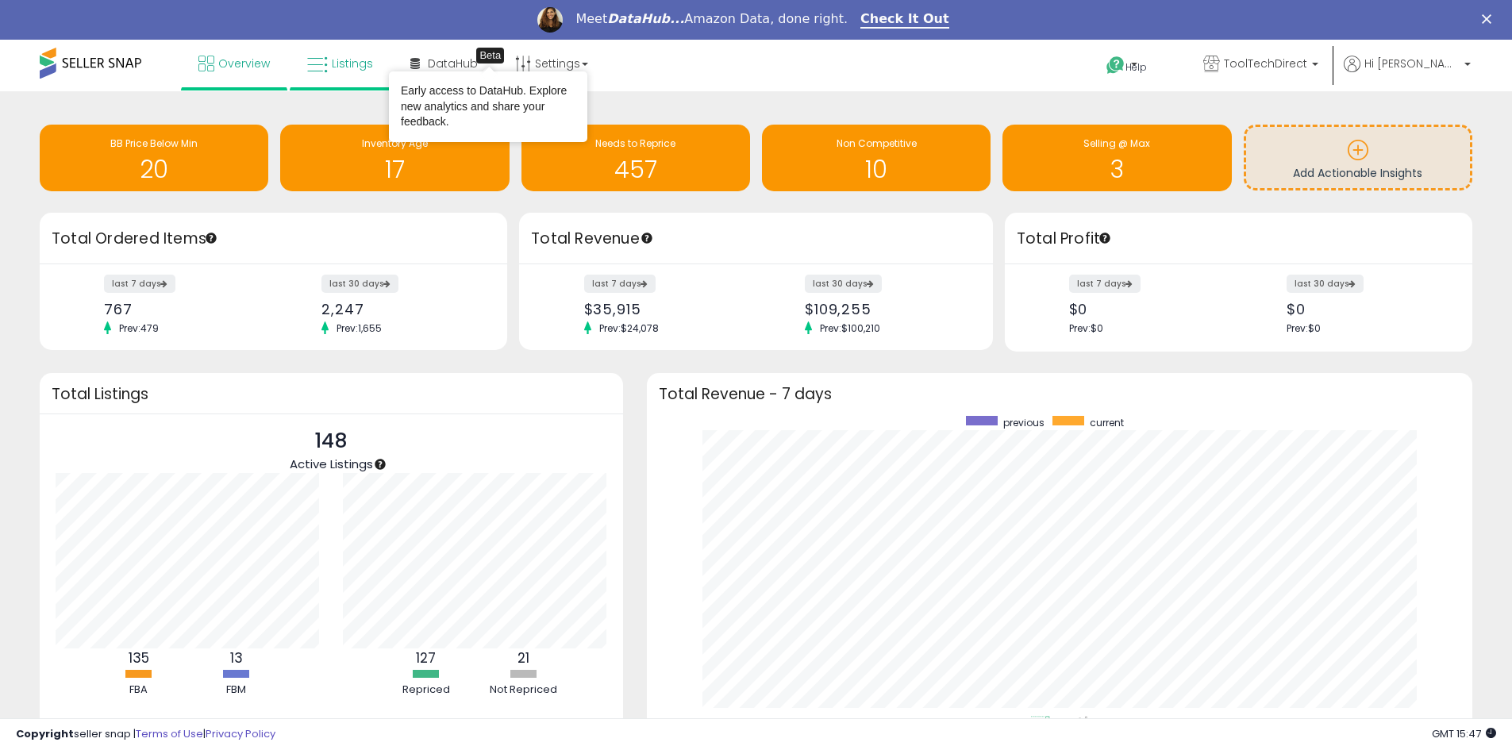  What do you see at coordinates (905, 20) in the screenshot?
I see `a: Check It Out` at bounding box center [905, 20].